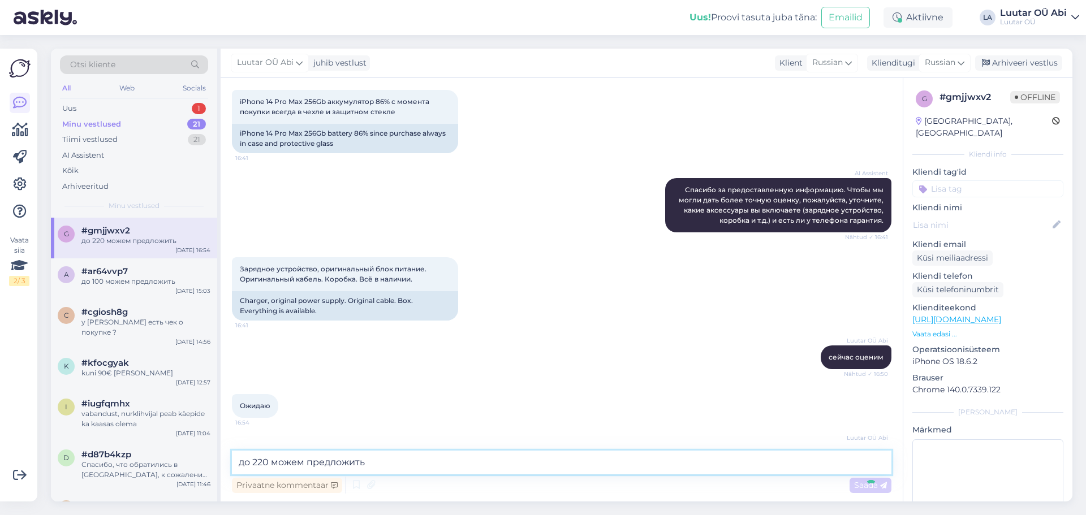  What do you see at coordinates (19, 281) in the screenshot?
I see `div: 2 / 3` at bounding box center [19, 281].